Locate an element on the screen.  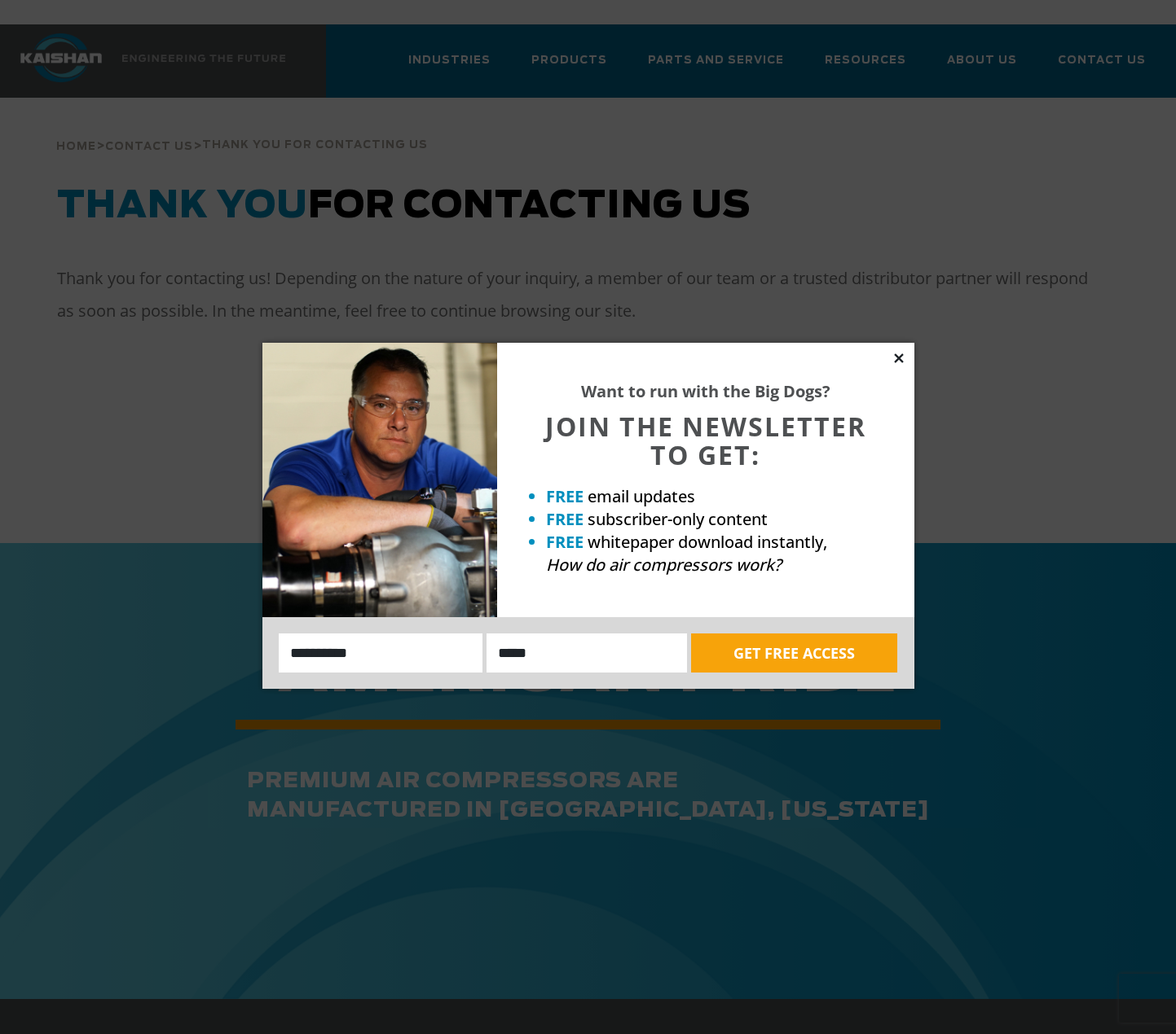
button: Close is located at coordinates (898, 358).